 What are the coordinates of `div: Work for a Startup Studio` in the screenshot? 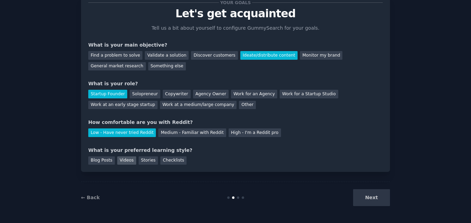 It's located at (309, 94).